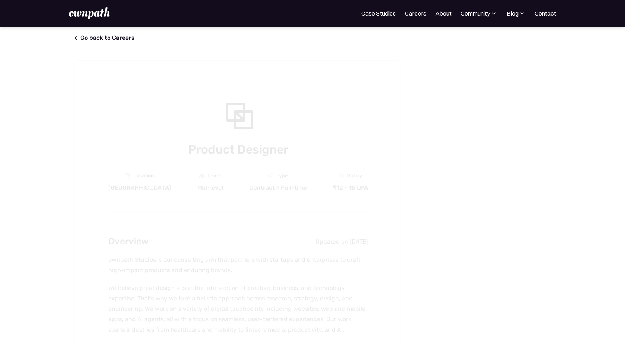 This screenshot has width=625, height=345. What do you see at coordinates (416, 13) in the screenshot?
I see `a: Careers` at bounding box center [416, 13].